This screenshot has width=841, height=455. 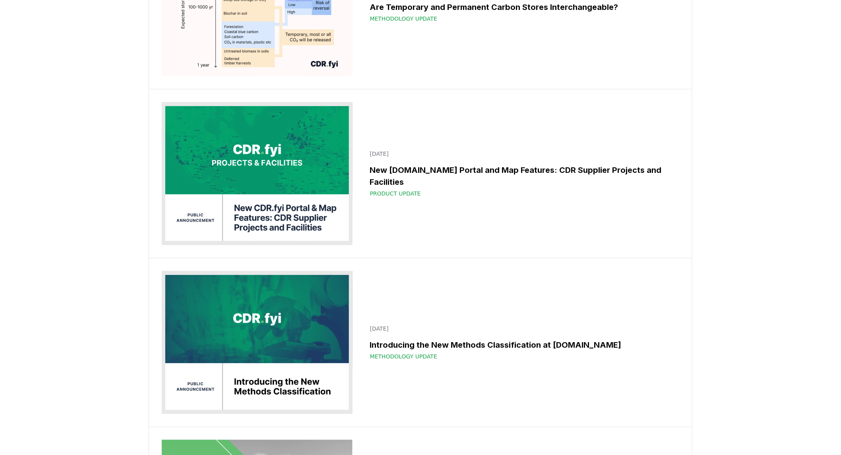 I want to click on span: Product Update, so click(x=396, y=194).